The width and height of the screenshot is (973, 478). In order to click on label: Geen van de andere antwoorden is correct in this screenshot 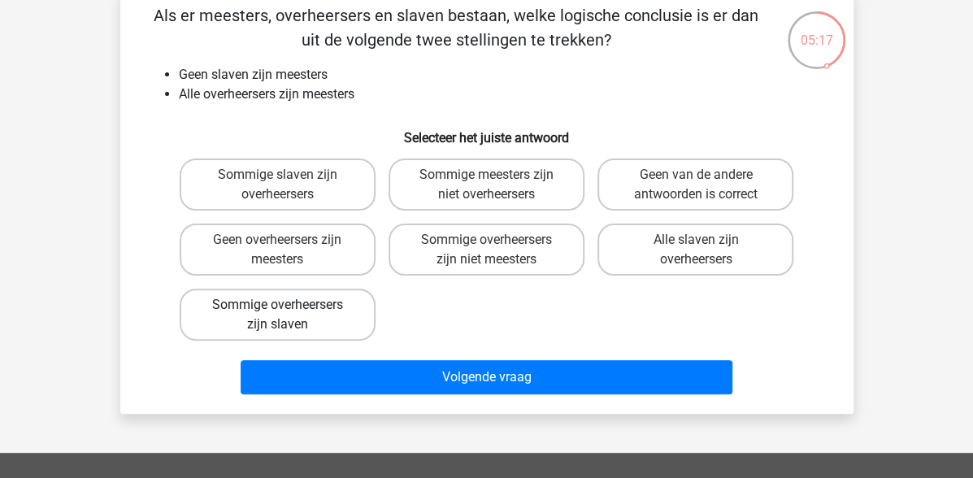, I will do `click(695, 184)`.